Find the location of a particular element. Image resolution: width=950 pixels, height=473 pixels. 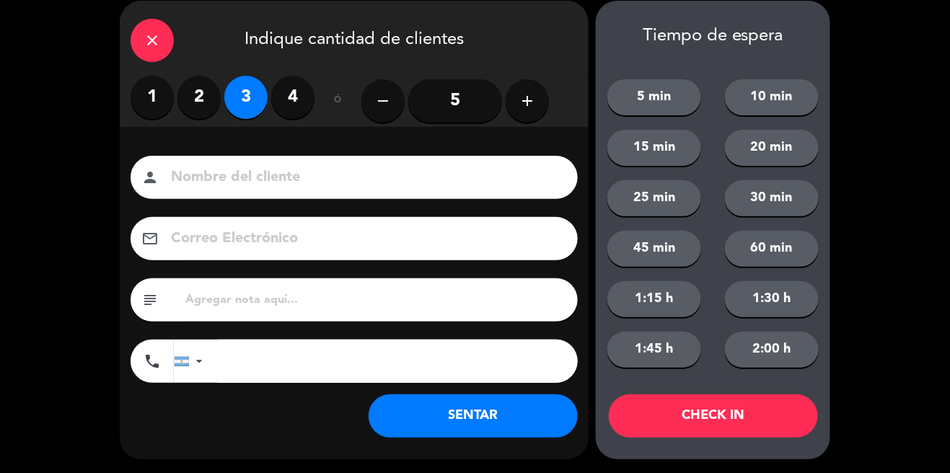

i: phone is located at coordinates (152, 362).